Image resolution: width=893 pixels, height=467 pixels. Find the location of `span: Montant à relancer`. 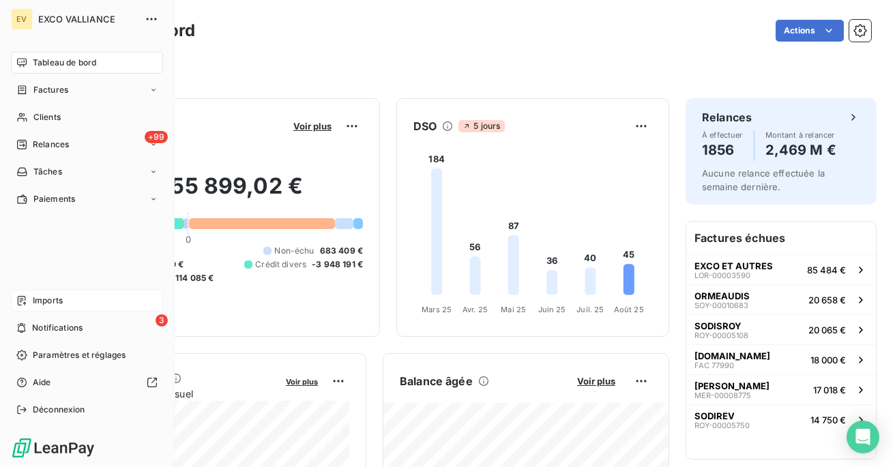

span: Montant à relancer is located at coordinates (801, 135).